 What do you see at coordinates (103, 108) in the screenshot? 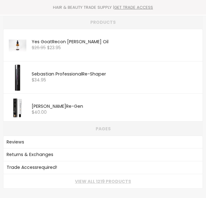
I see `li: Products: Elleebana Elleeplex Re-Gen` at bounding box center [103, 108].